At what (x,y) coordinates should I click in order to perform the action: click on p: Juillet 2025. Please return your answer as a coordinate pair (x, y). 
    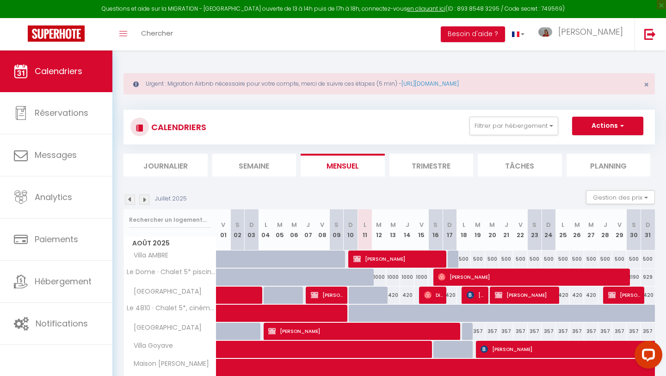
    Looking at the image, I should click on (171, 198).